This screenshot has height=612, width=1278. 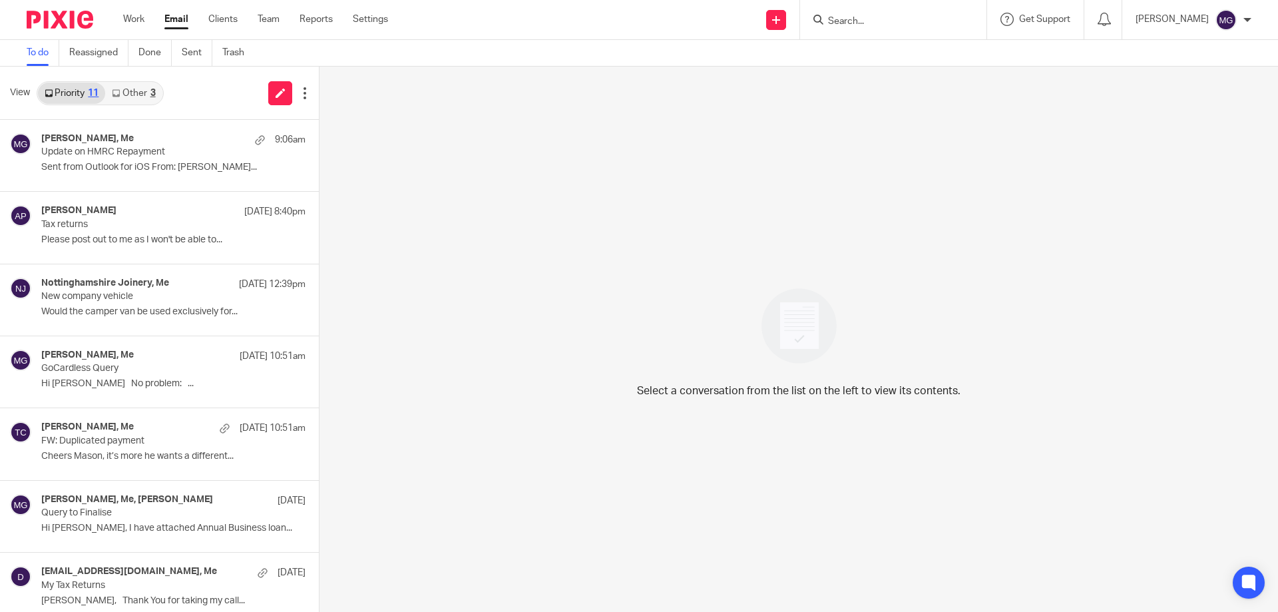 What do you see at coordinates (799, 325) in the screenshot?
I see `img: image` at bounding box center [799, 325].